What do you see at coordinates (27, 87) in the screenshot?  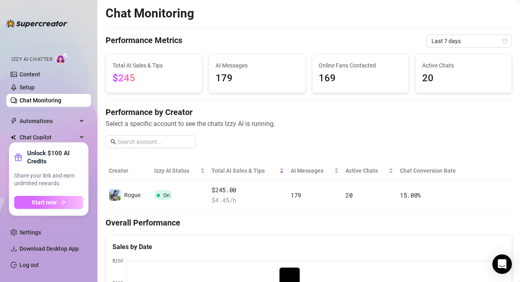 I see `a: Setup` at bounding box center [27, 87].